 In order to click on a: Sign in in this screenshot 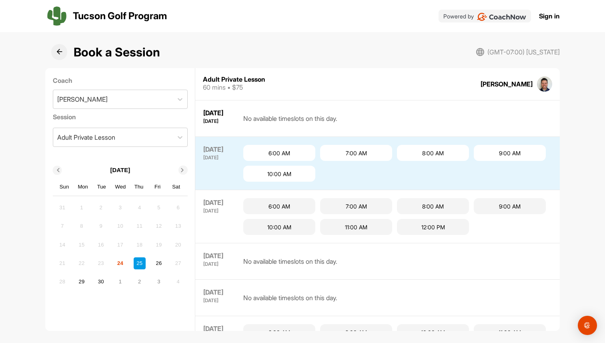, I will do `click(550, 16)`.